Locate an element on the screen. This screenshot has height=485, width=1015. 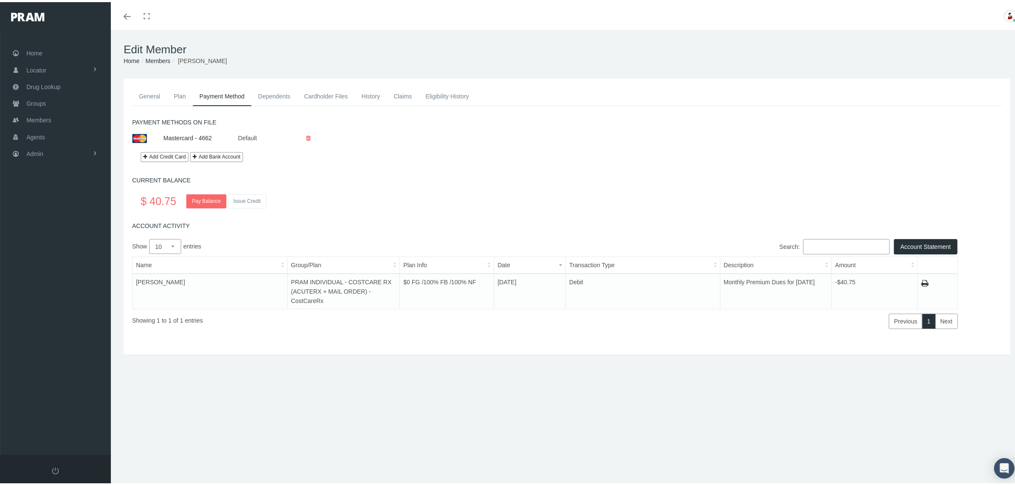
div: Open Intercom Messenger is located at coordinates (1005, 467).